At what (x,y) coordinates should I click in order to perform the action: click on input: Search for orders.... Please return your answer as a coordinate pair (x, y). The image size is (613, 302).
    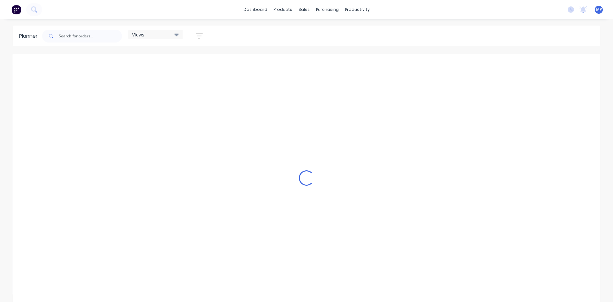
    Looking at the image, I should click on (90, 36).